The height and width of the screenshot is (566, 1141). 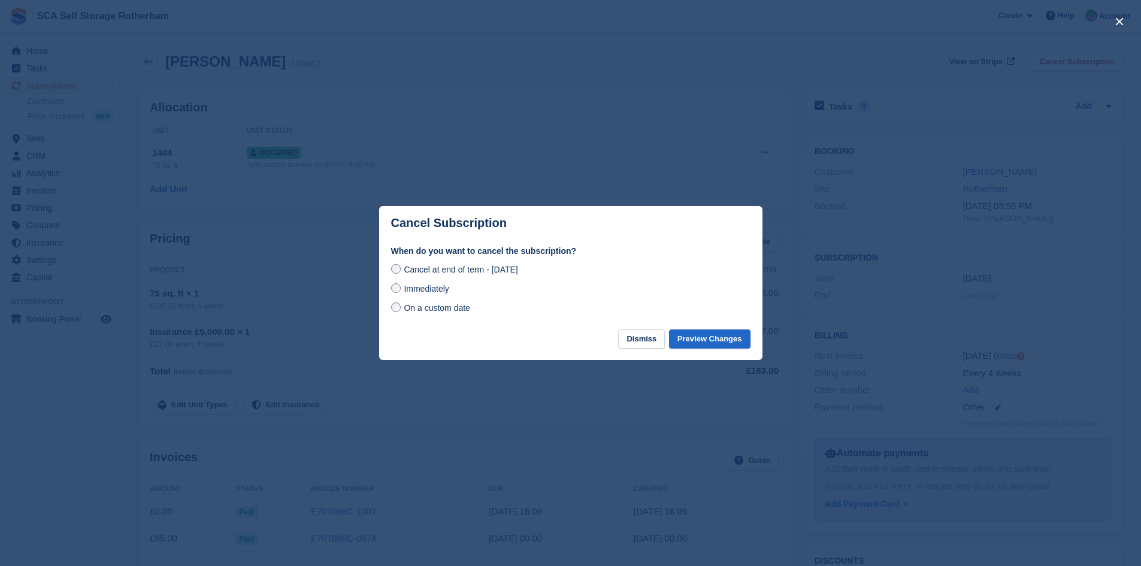 I want to click on span: Immediately, so click(x=426, y=289).